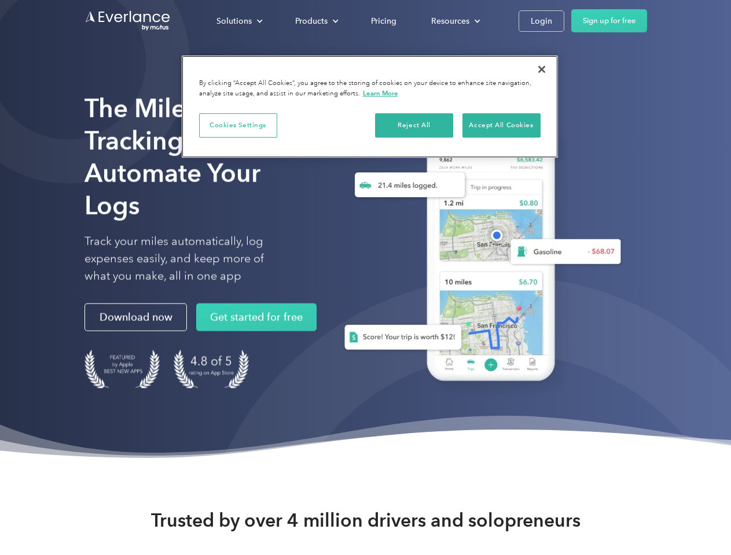 The width and height of the screenshot is (731, 555). Describe the element at coordinates (383, 21) in the screenshot. I see `div: Pricing` at that location.